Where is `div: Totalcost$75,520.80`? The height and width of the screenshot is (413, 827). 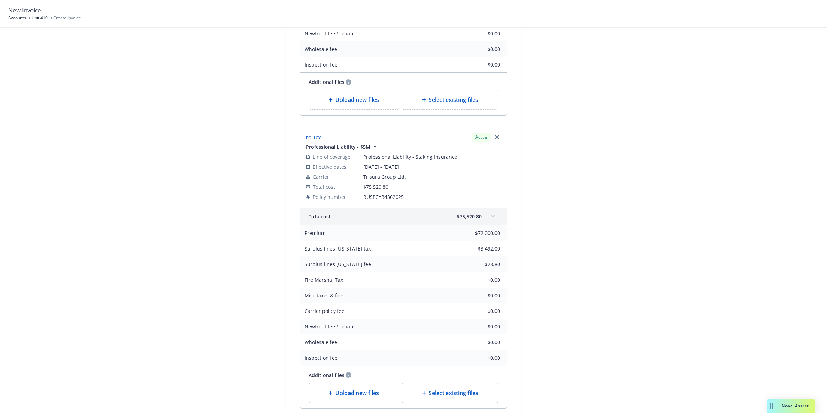 div: Totalcost$75,520.80 is located at coordinates (404, 216).